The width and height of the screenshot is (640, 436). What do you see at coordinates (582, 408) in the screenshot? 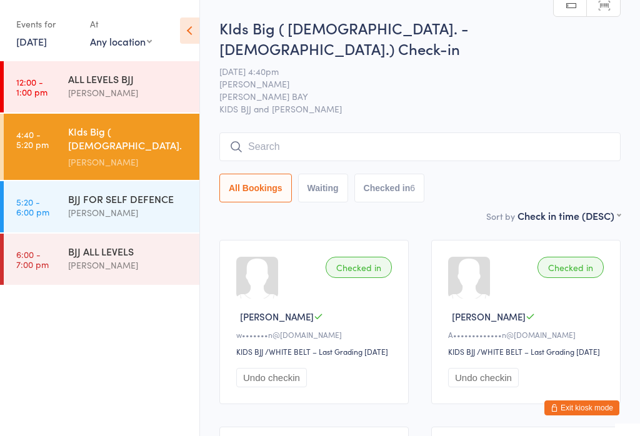
I see `button: Exit kiosk mode` at bounding box center [582, 408].